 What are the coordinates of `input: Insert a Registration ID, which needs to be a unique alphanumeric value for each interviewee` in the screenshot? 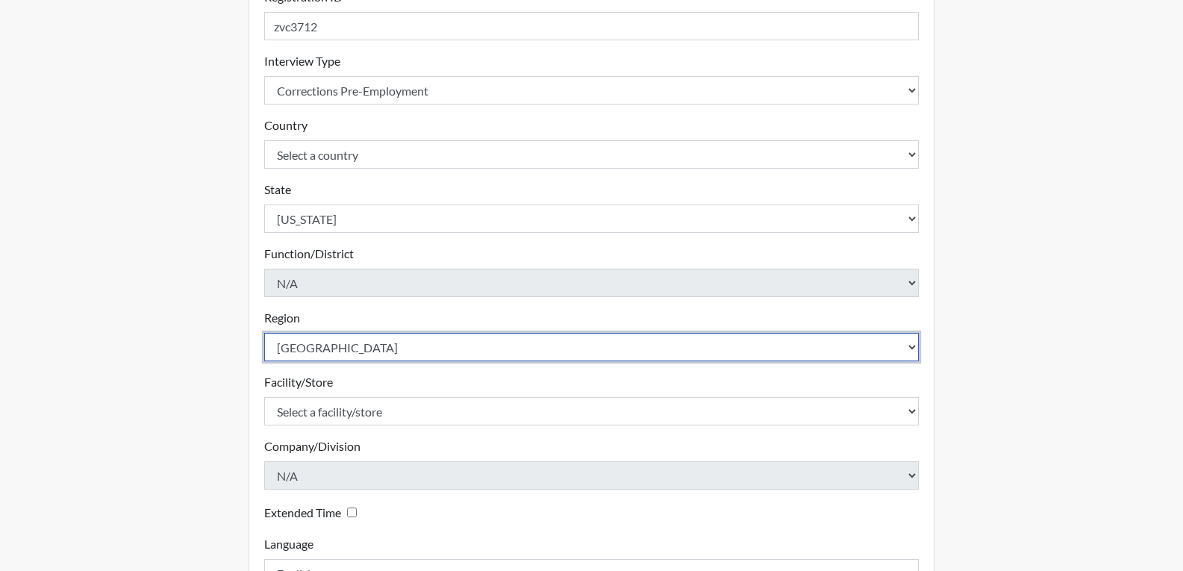 It's located at (592, 26).